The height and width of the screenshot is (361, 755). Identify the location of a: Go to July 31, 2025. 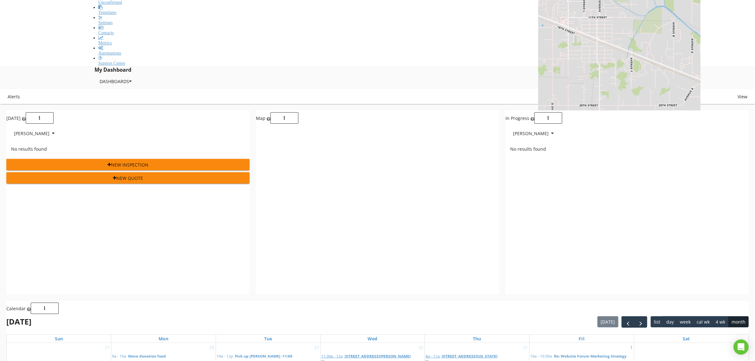
(525, 347).